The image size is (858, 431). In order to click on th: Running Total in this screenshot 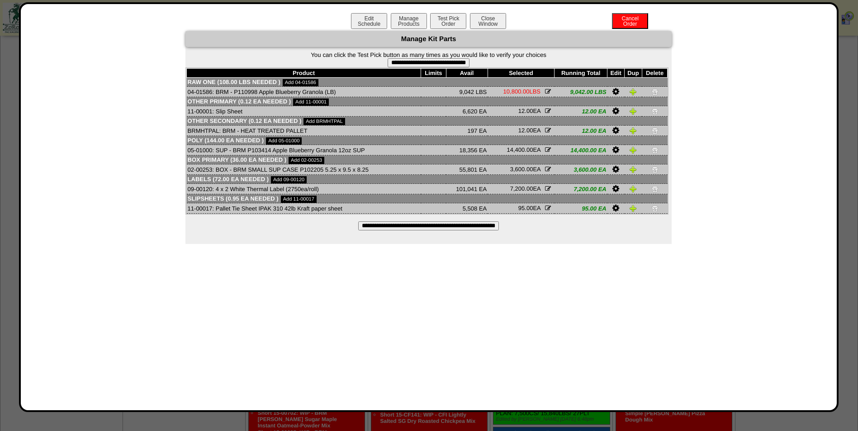, I will do `click(581, 73)`.